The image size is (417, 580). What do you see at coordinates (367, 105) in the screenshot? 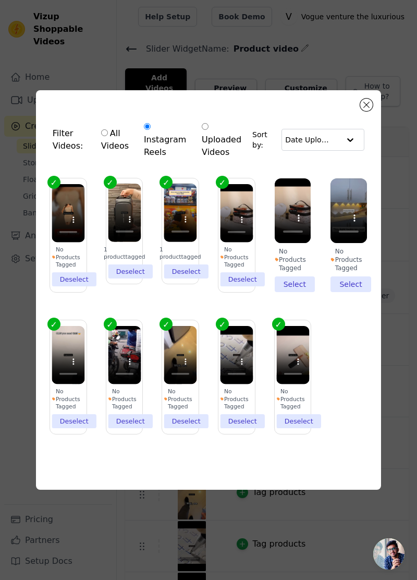
I see `button: Close modal` at bounding box center [367, 105].